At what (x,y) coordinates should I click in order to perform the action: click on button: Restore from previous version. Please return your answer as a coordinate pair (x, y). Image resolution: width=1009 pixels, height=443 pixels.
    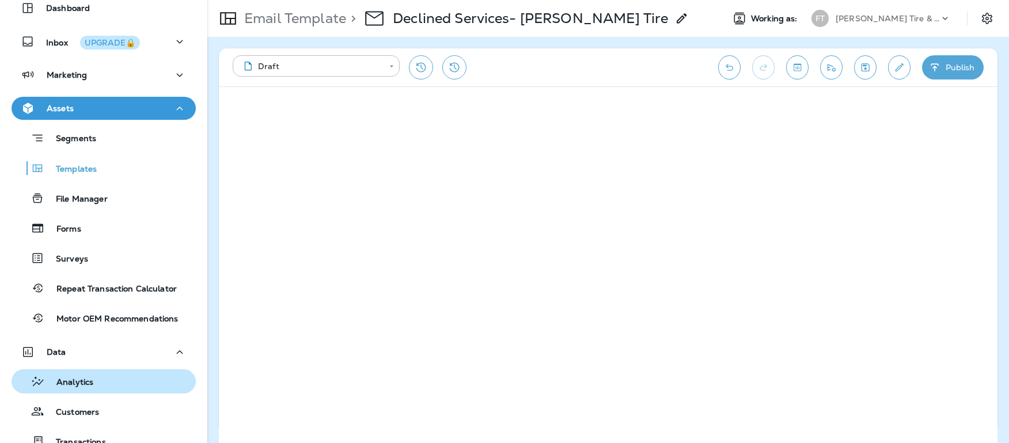
    Looking at the image, I should click on (421, 67).